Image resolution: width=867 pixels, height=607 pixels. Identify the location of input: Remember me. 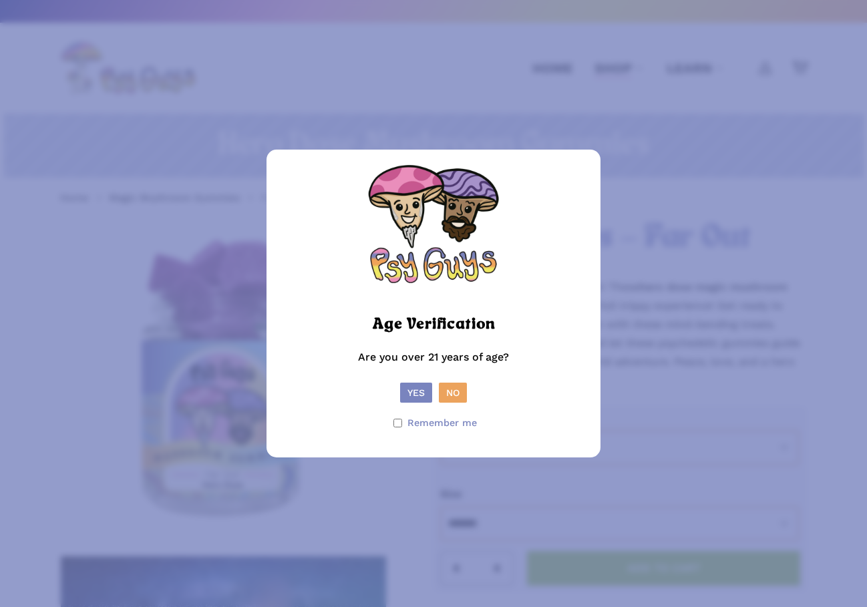
(397, 423).